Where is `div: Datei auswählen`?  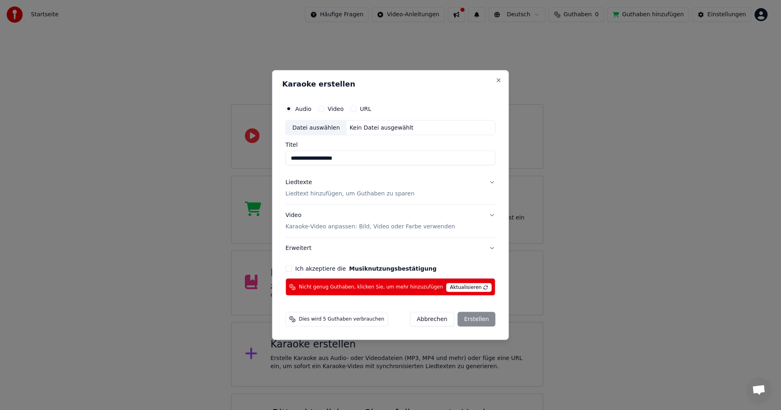 div: Datei auswählen is located at coordinates (316, 128).